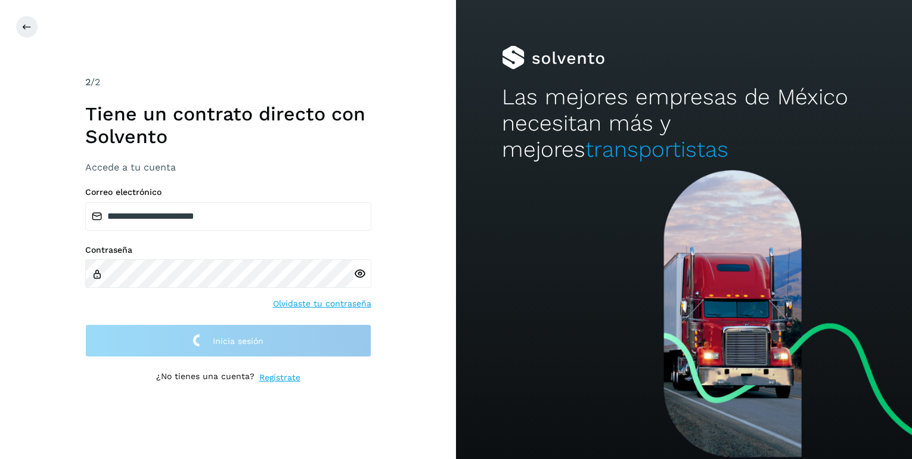 The width and height of the screenshot is (912, 459). What do you see at coordinates (280, 377) in the screenshot?
I see `a: Regístrate` at bounding box center [280, 377].